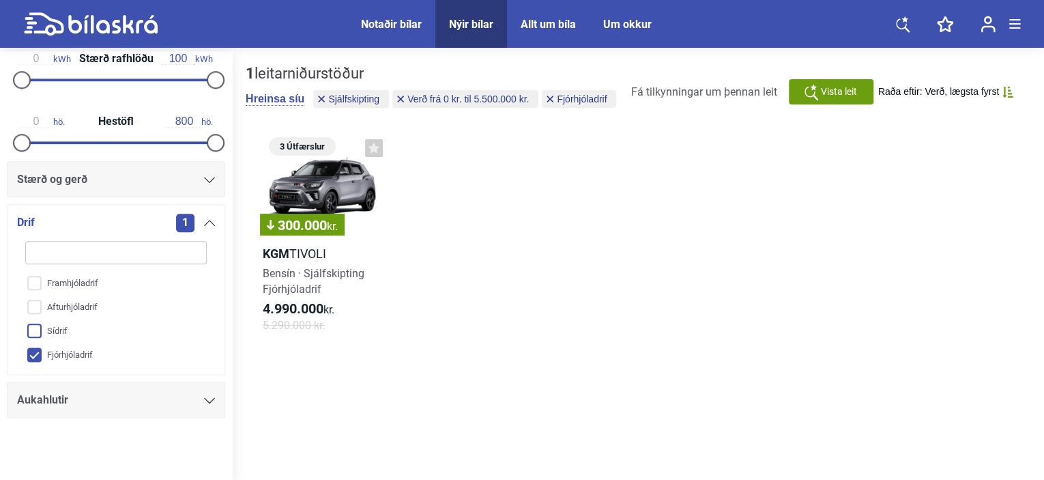 This screenshot has height=480, width=1044. What do you see at coordinates (391, 24) in the screenshot?
I see `div: Notaðir bílar` at bounding box center [391, 24].